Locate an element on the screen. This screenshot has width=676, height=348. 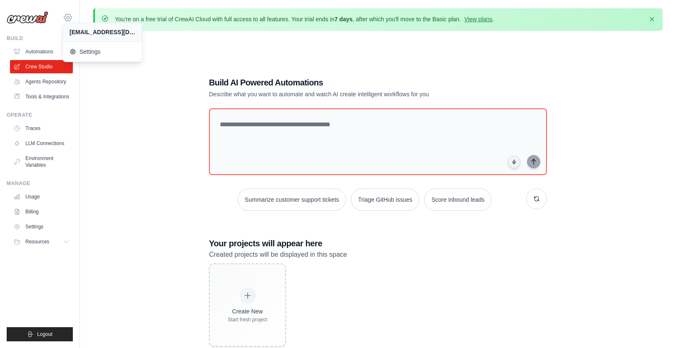
img: Logo is located at coordinates (27, 17).